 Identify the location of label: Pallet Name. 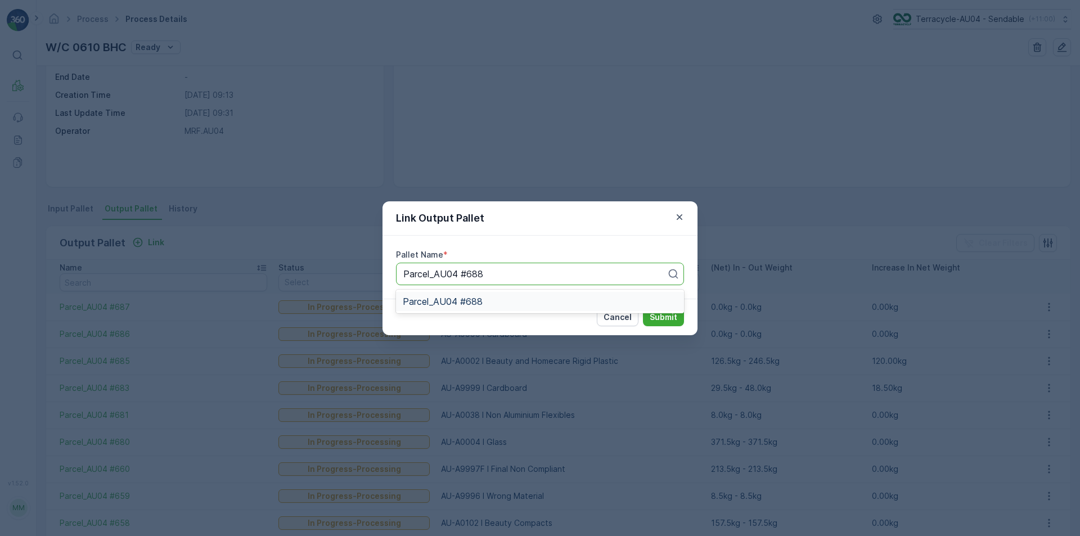
(420, 254).